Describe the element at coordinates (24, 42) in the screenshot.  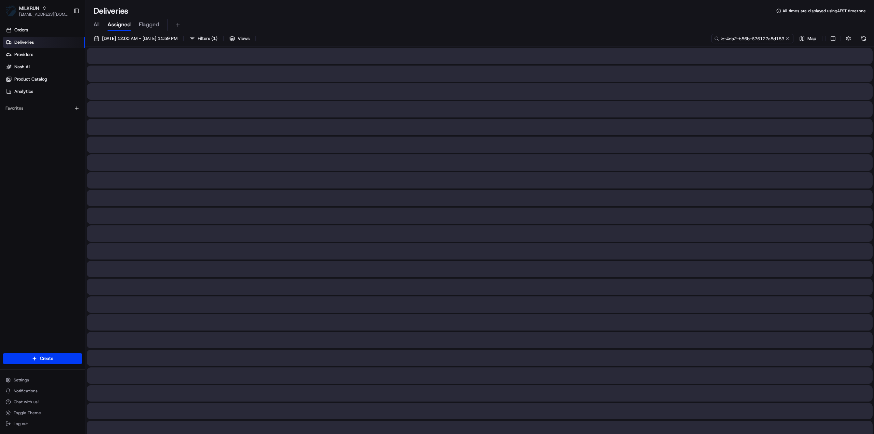
I see `span: Deliveries` at that location.